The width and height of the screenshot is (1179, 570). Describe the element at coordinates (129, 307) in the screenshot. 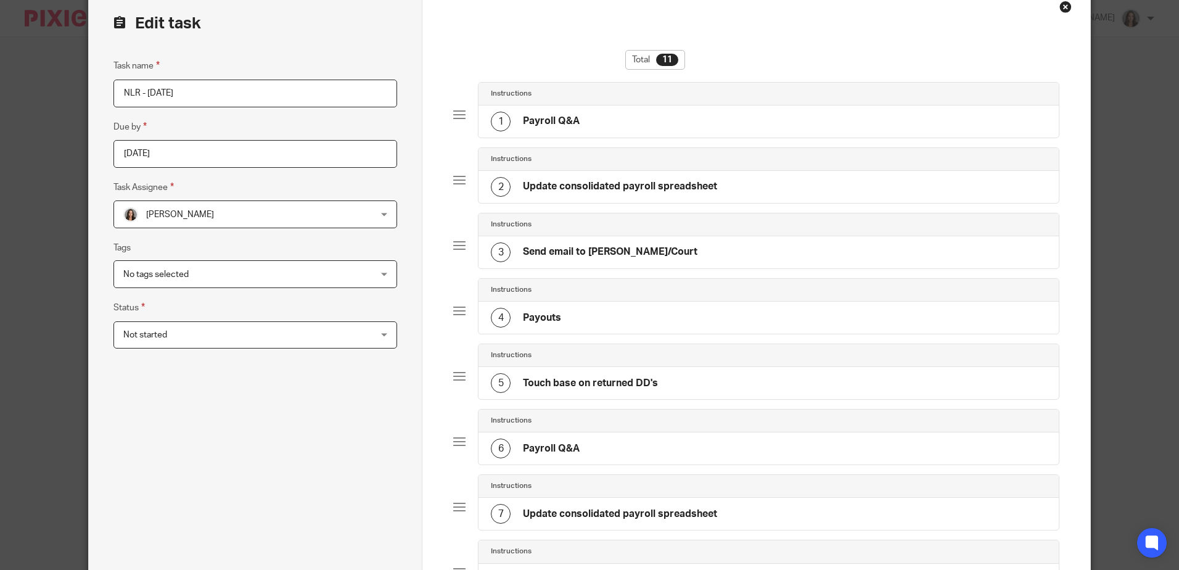

I see `label: Status` at that location.